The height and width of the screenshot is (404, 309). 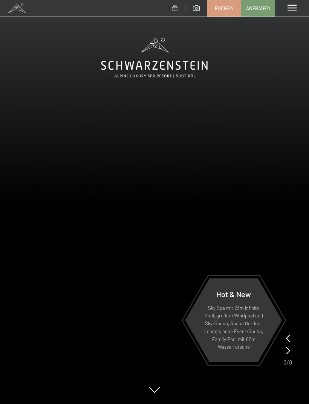 What do you see at coordinates (234, 328) in the screenshot?
I see `p: Sky Spa mit 23m Infinity Pool, großem Whirlpool und Sky-Sauna, Sauna Outdoor Lounge, neue Event-S...` at bounding box center [234, 328].